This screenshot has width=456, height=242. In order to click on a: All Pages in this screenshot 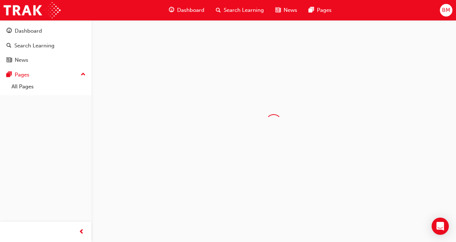, I will do `click(48, 86)`.